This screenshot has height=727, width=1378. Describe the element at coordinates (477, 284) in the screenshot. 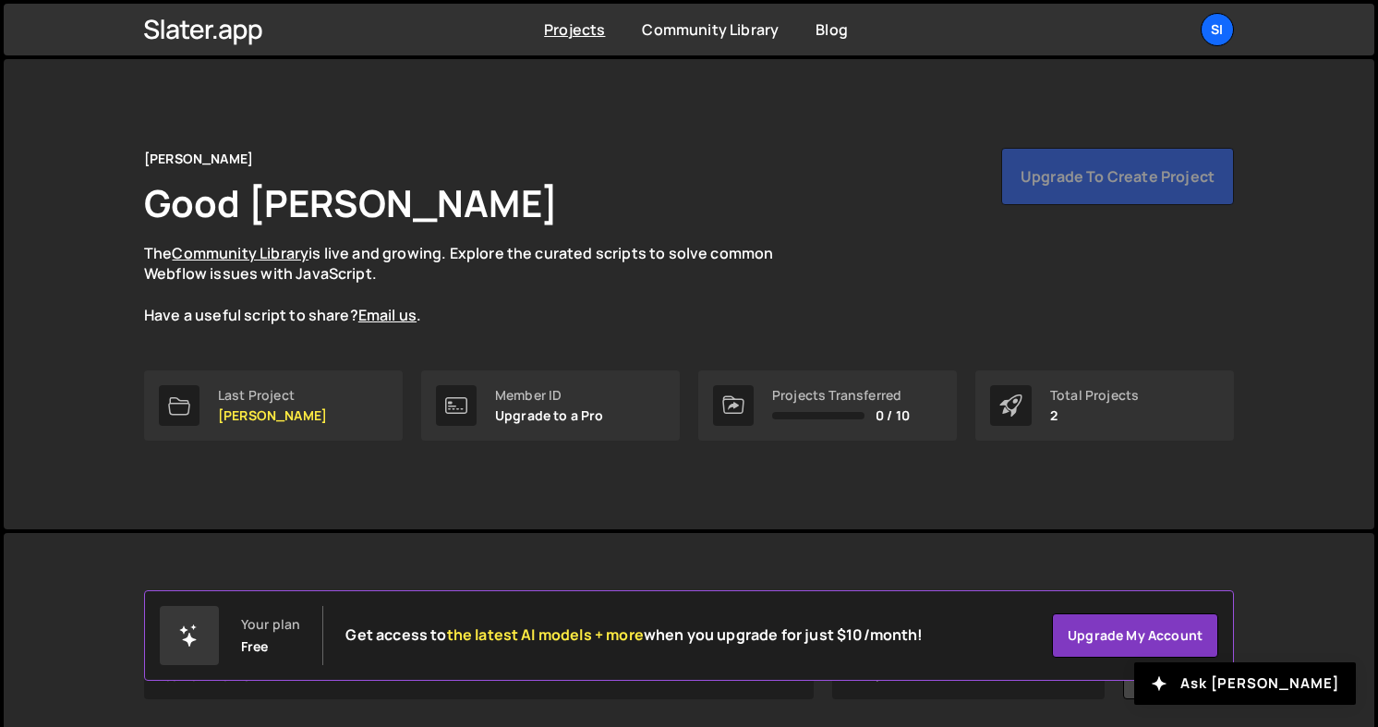

I see `p: The is live and growing. Explore the curated scripts to solve common Webflow issues with JavaScri...` at that location.